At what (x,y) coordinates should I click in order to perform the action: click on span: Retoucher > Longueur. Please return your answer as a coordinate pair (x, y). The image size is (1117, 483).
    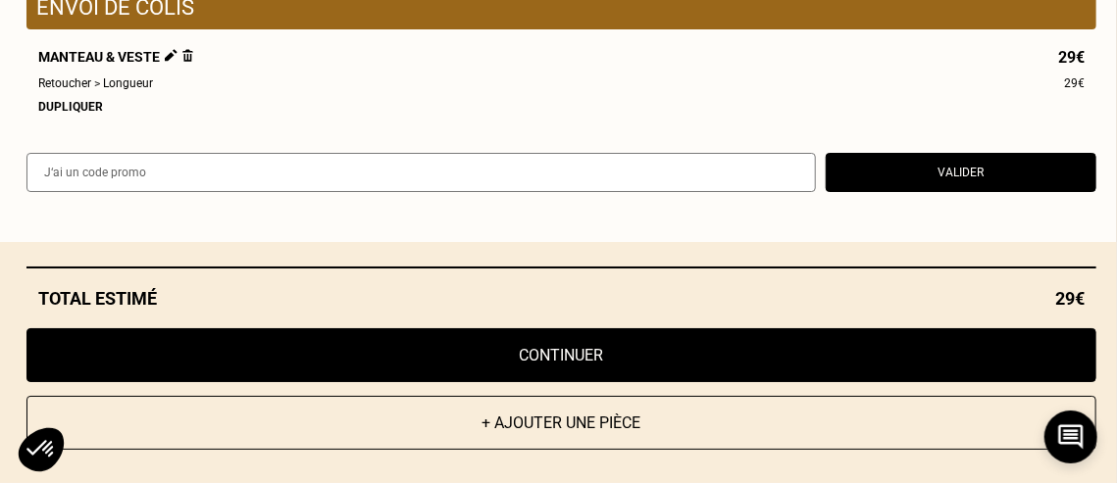
    Looking at the image, I should click on (95, 83).